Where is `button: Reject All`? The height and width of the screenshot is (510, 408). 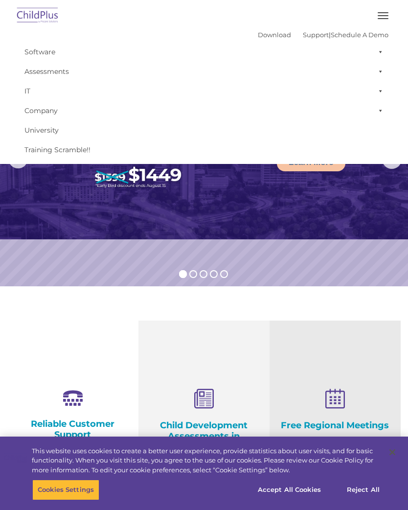 button: Reject All is located at coordinates (363, 490).